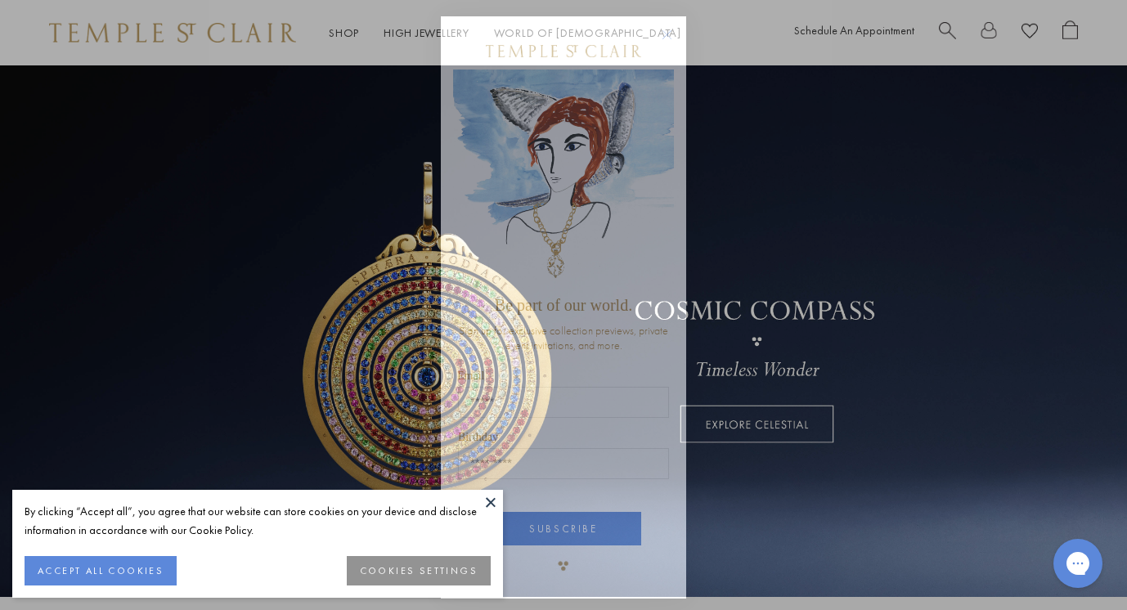 The width and height of the screenshot is (1127, 610). What do you see at coordinates (101, 571) in the screenshot?
I see `button: ACCEPT ALL COOKIES` at bounding box center [101, 571].